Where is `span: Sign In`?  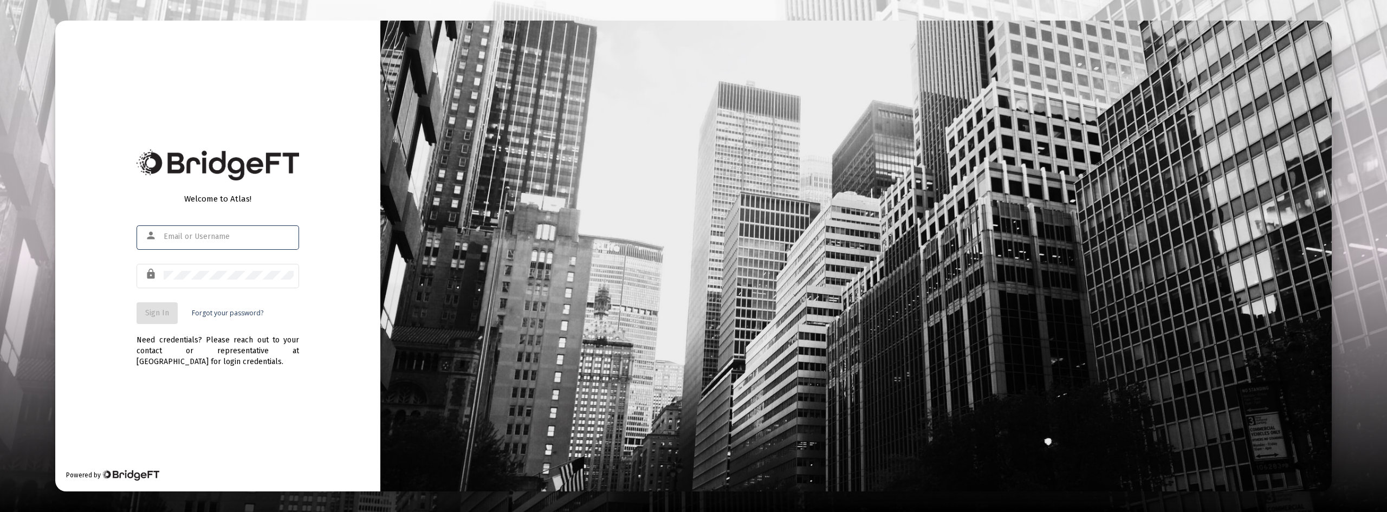 span: Sign In is located at coordinates (157, 313).